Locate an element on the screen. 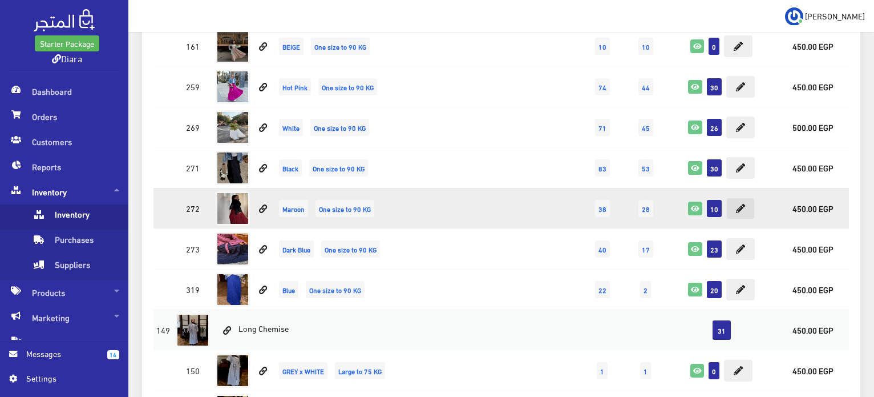 The width and height of the screenshot is (874, 397). span: Black is located at coordinates (291, 168).